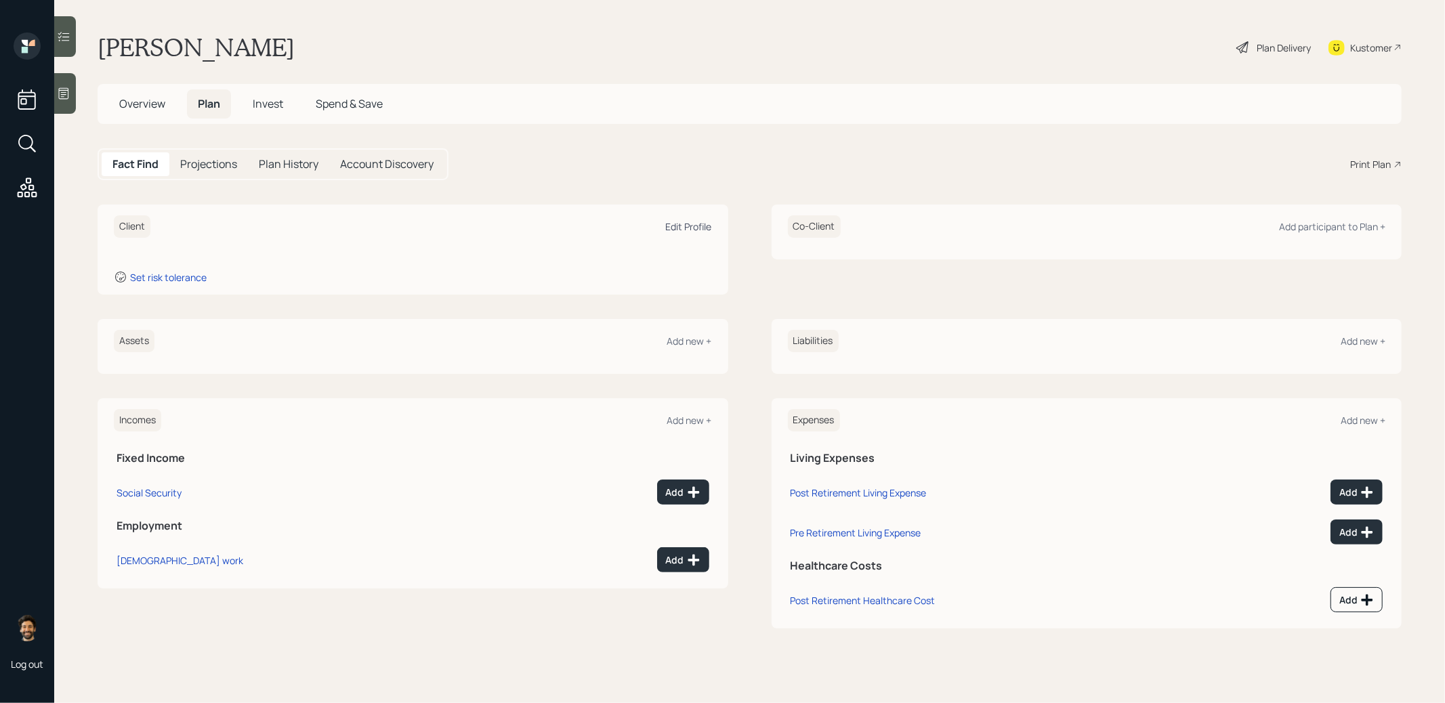  I want to click on h5: Plan History, so click(289, 164).